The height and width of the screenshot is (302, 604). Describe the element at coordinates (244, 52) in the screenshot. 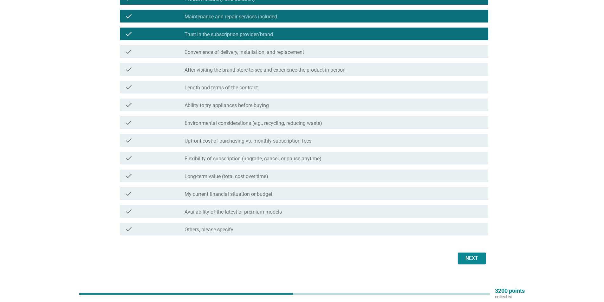

I see `label: Convenience of delivery, installation, and replacement` at that location.